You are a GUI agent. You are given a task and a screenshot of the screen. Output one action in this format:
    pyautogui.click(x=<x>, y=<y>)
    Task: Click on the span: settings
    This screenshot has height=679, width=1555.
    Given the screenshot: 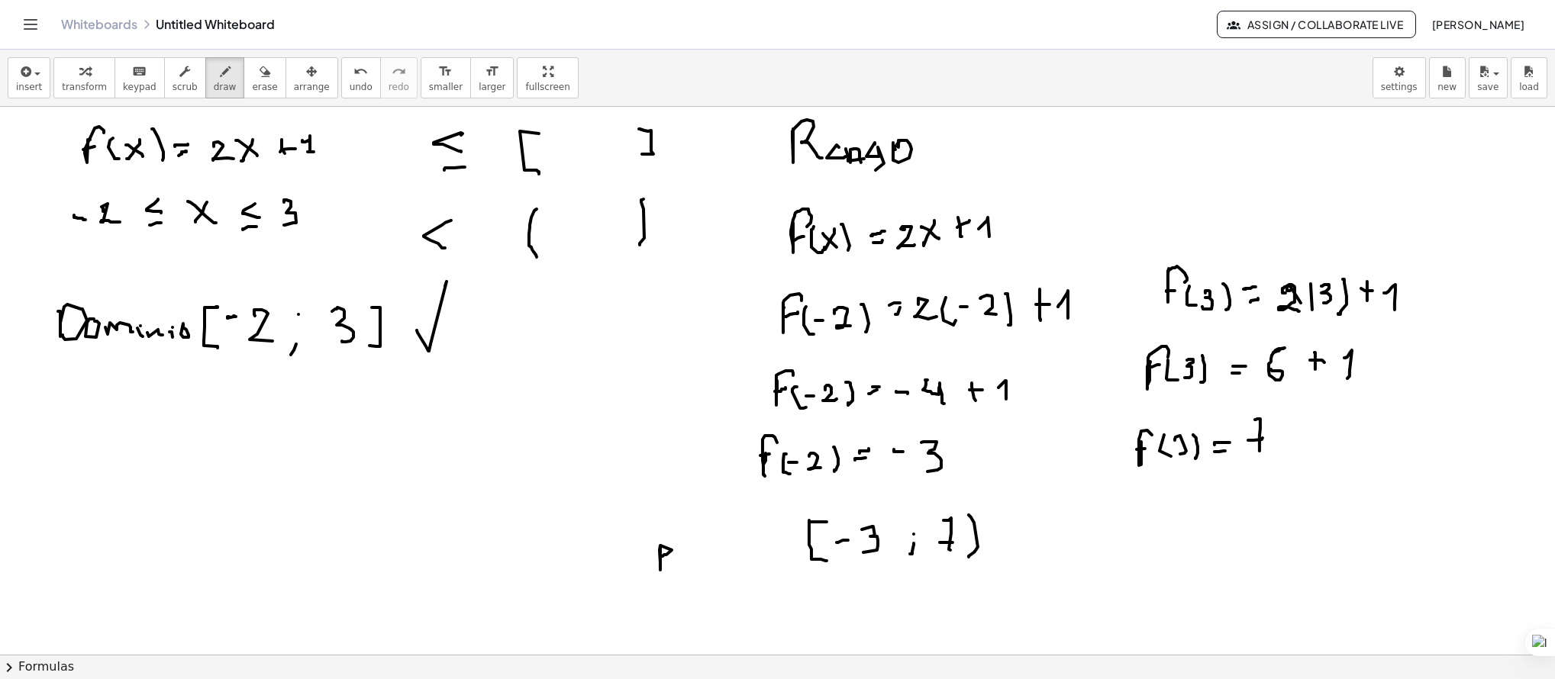 What is the action you would take?
    pyautogui.click(x=1399, y=87)
    